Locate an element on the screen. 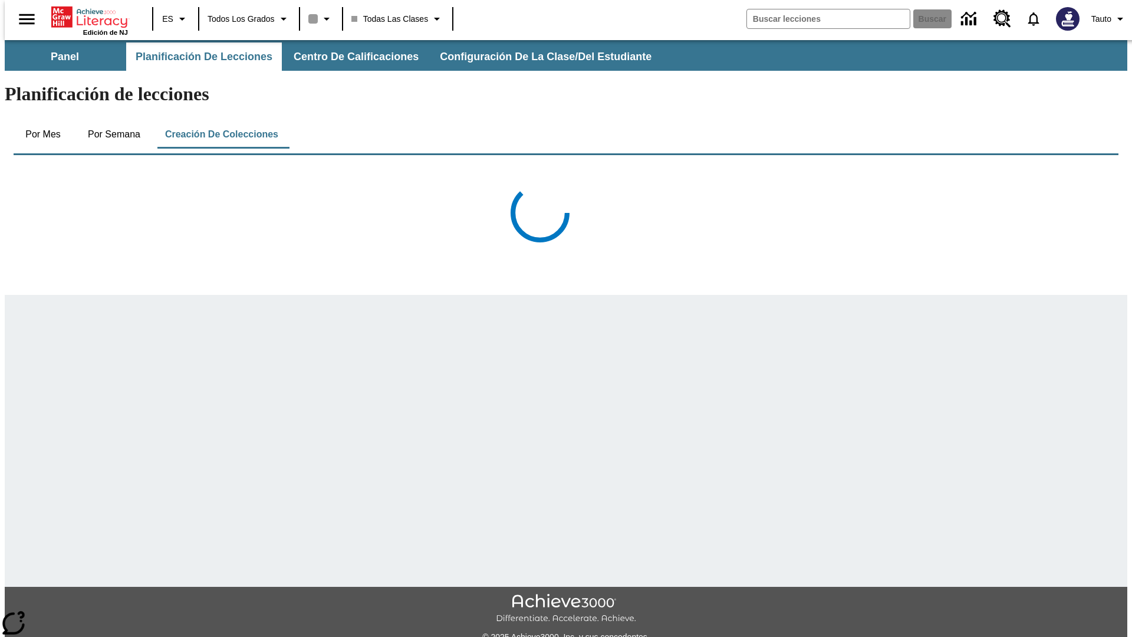 The height and width of the screenshot is (637, 1132). button: Creación de colecciones is located at coordinates (222, 134).